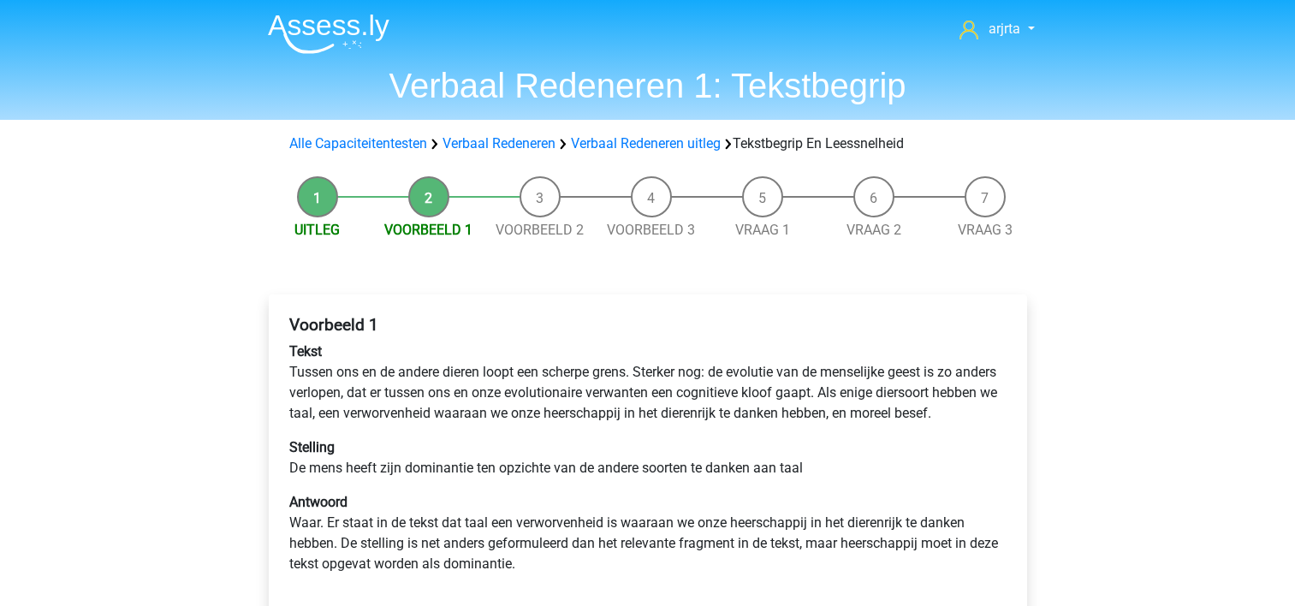 This screenshot has height=606, width=1295. I want to click on span: arjrta, so click(1004, 28).